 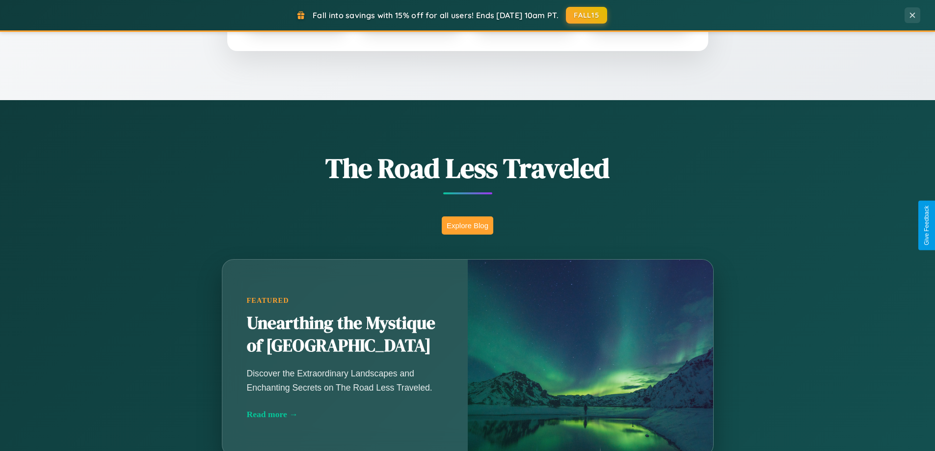 What do you see at coordinates (587, 15) in the screenshot?
I see `button: FALL15` at bounding box center [587, 15].